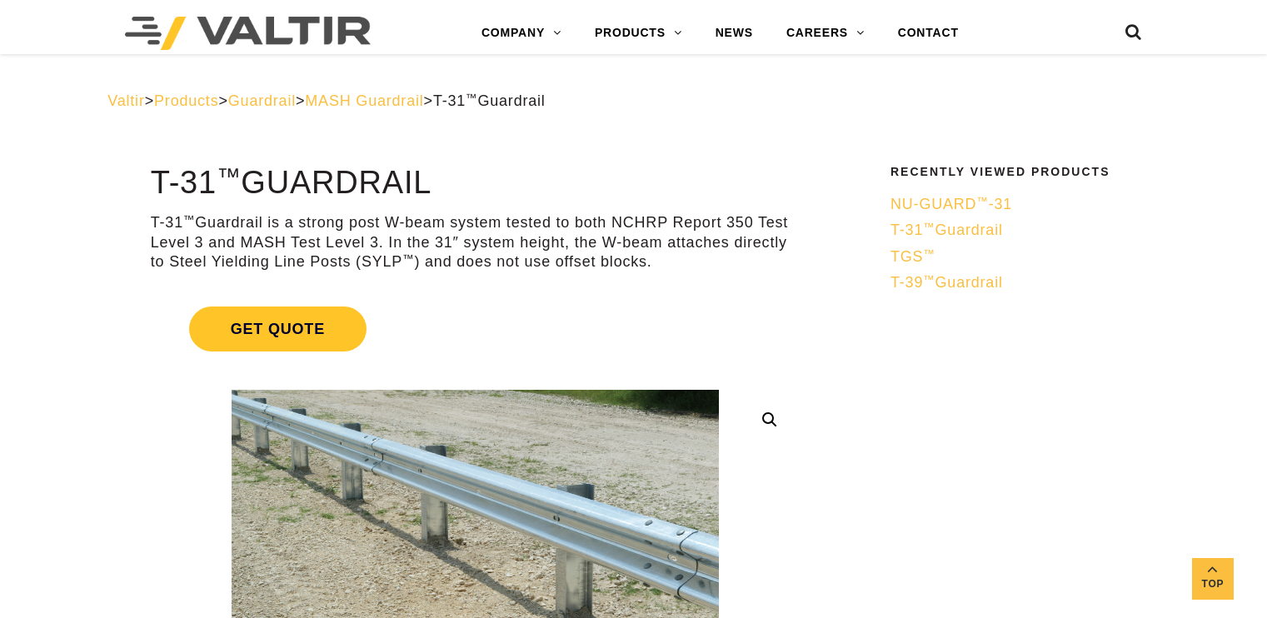  Describe the element at coordinates (1020, 204) in the screenshot. I see `a: NU-GUARD™-31` at that location.